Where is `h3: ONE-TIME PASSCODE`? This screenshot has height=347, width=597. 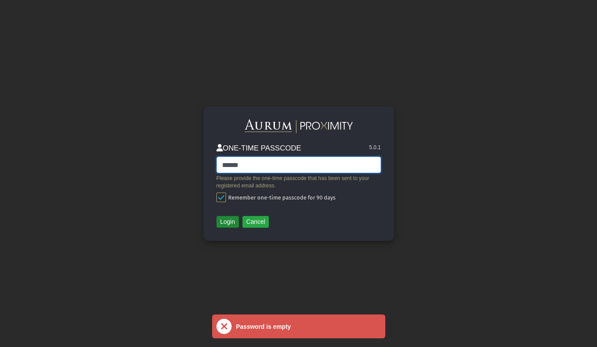
h3: ONE-TIME PASSCODE is located at coordinates (259, 148).